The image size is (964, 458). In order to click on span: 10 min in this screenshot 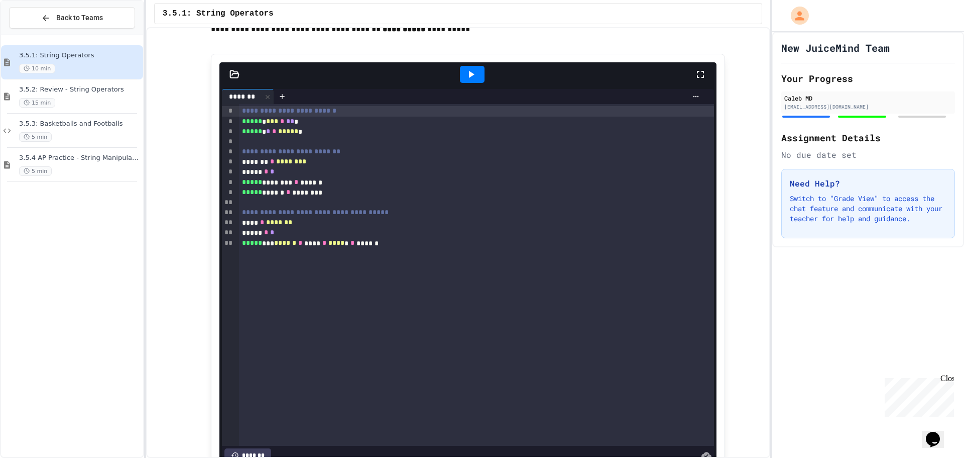, I will do `click(37, 68)`.